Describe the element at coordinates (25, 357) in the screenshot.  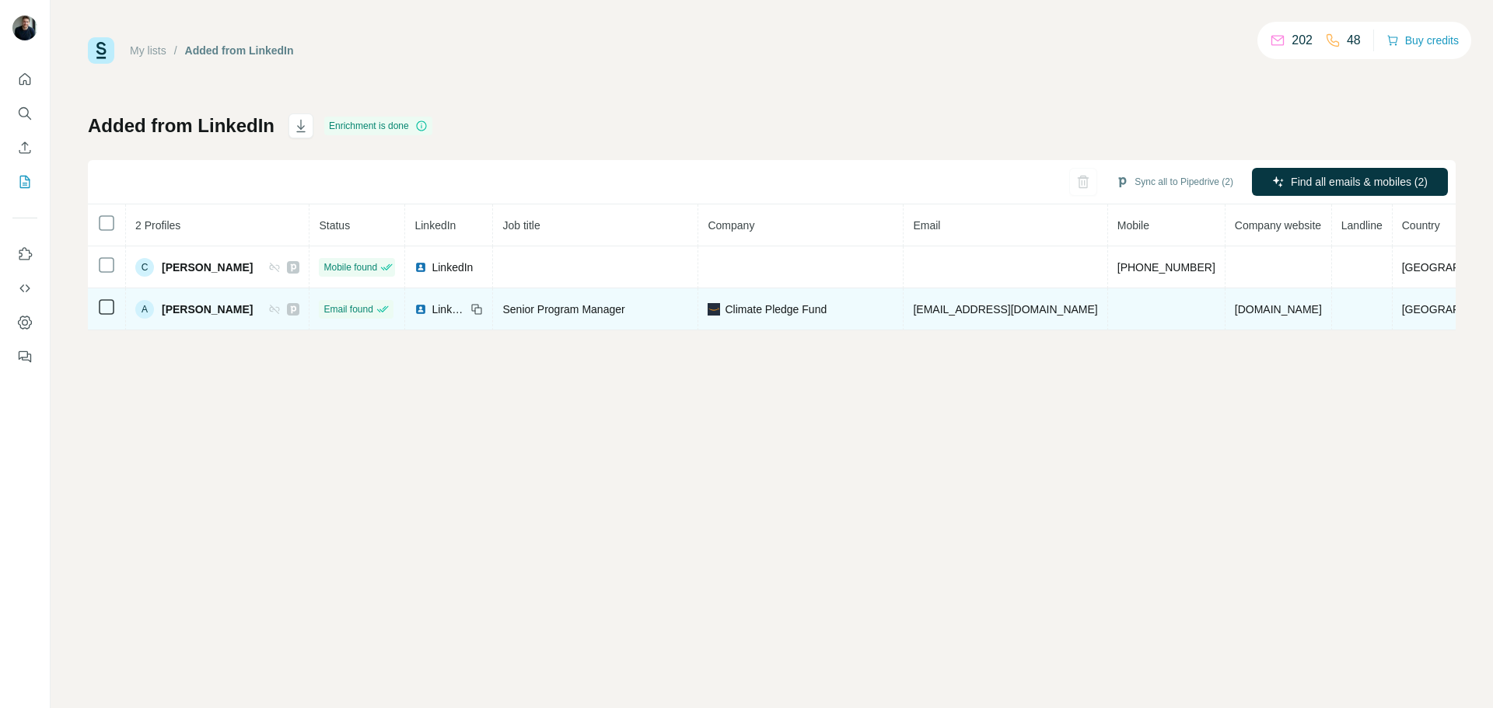
I see `button: Feedback` at that location.